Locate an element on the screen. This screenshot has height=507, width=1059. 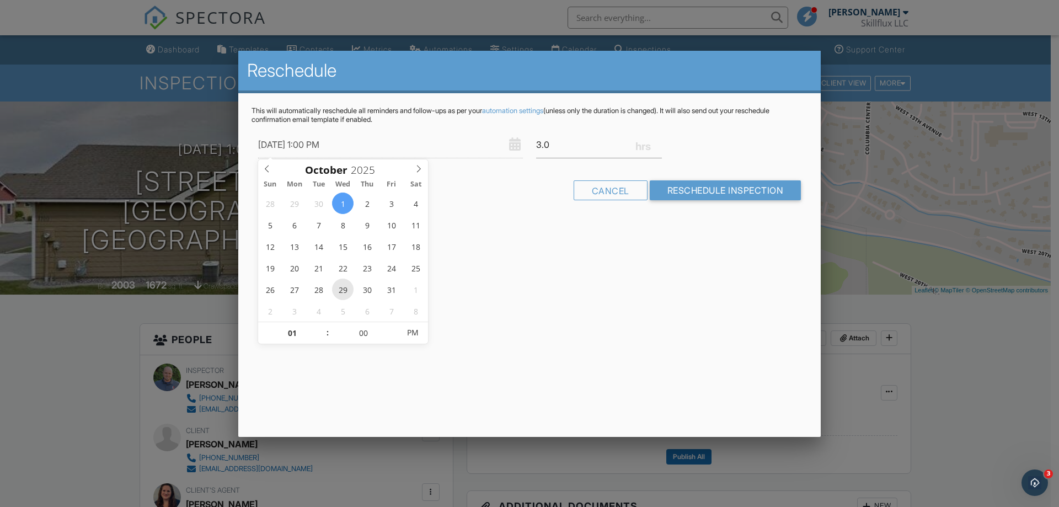
span: Mon is located at coordinates (294, 184).